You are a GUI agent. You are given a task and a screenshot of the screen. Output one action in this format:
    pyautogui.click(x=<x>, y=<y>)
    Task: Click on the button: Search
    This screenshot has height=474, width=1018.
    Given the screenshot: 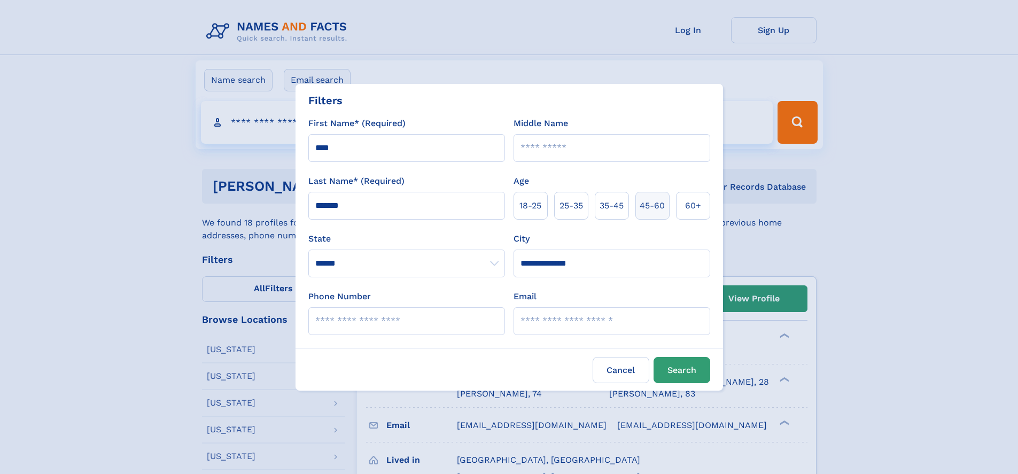 What is the action you would take?
    pyautogui.click(x=682, y=370)
    